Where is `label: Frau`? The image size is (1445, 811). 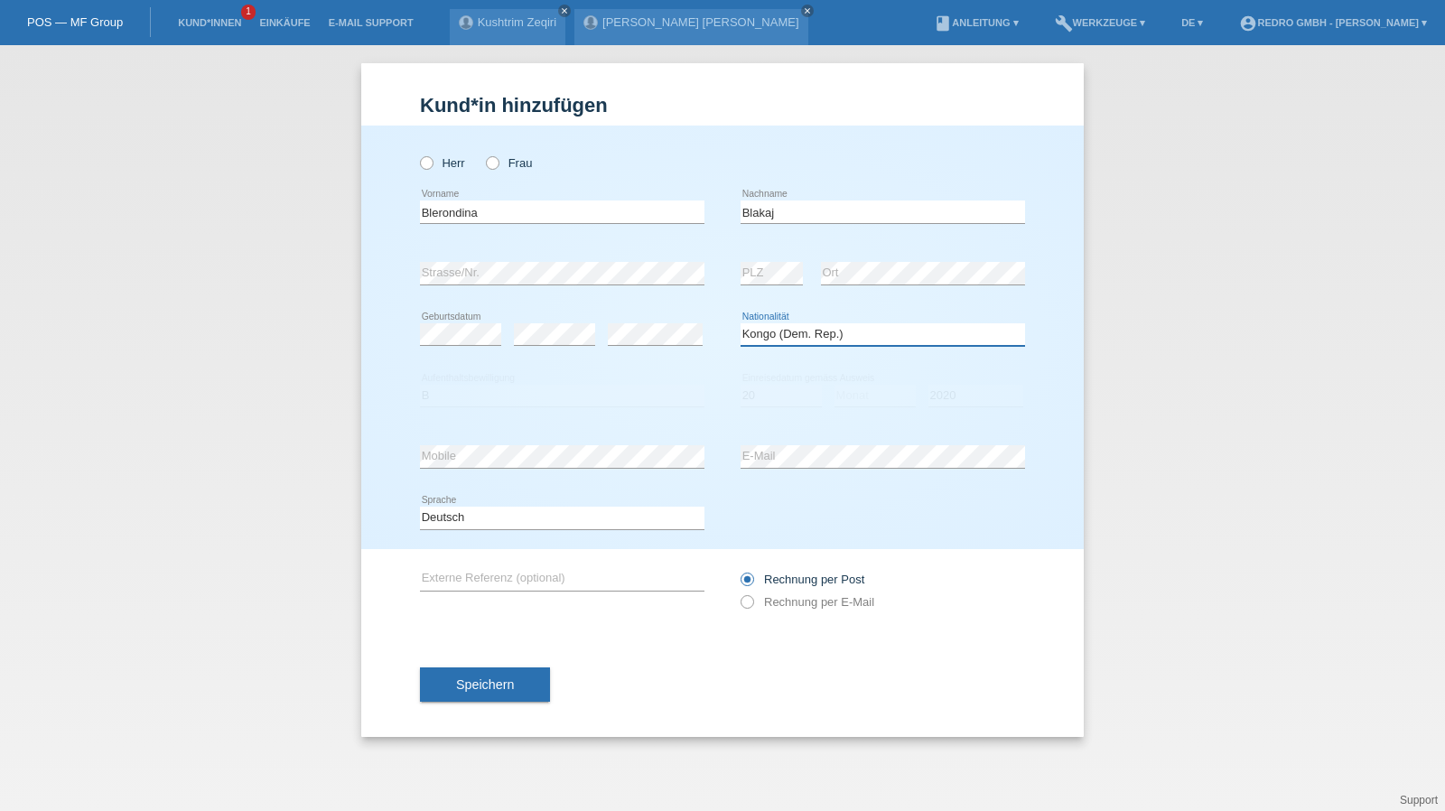
label: Frau is located at coordinates (509, 163).